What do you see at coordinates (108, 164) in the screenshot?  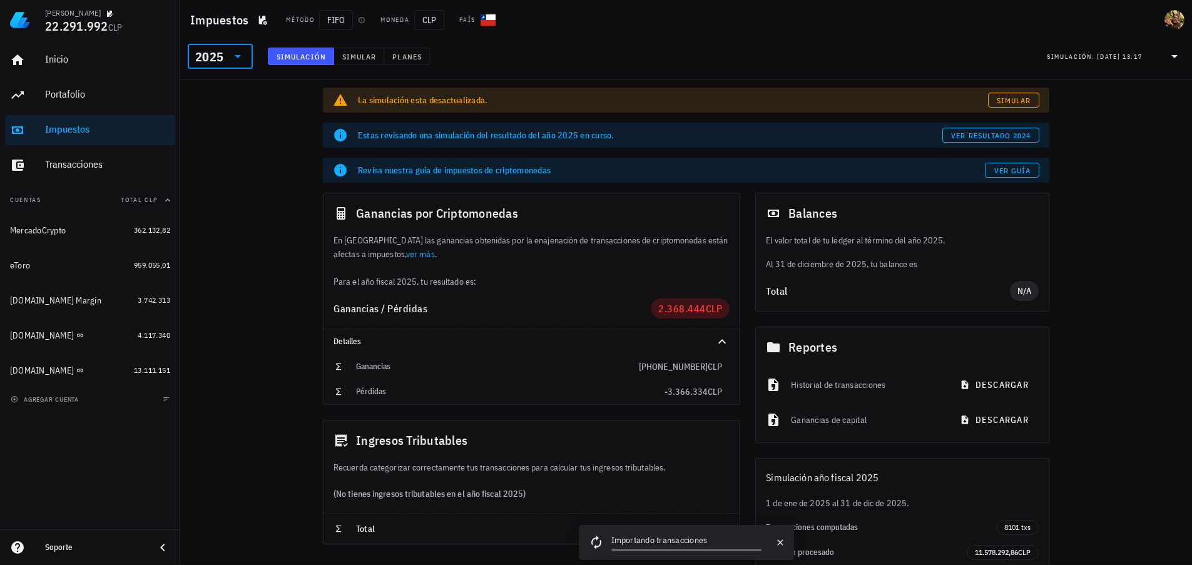 I see `div: Transacciones` at bounding box center [108, 164].